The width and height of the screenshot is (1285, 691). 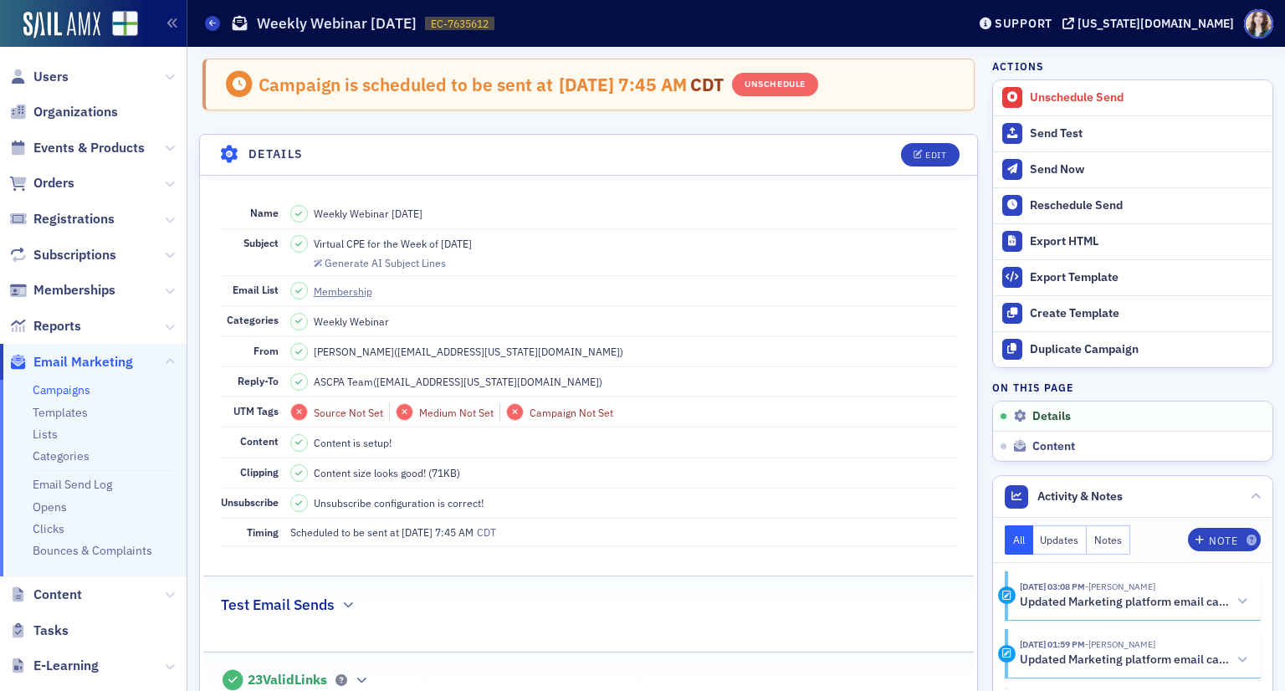 I want to click on span: Scheduled to be sent at, so click(x=345, y=532).